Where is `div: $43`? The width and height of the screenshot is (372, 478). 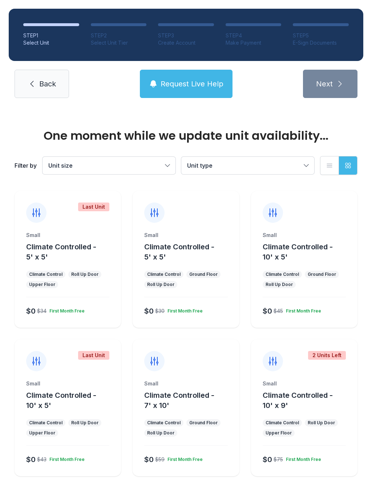 div: $43 is located at coordinates (42, 459).